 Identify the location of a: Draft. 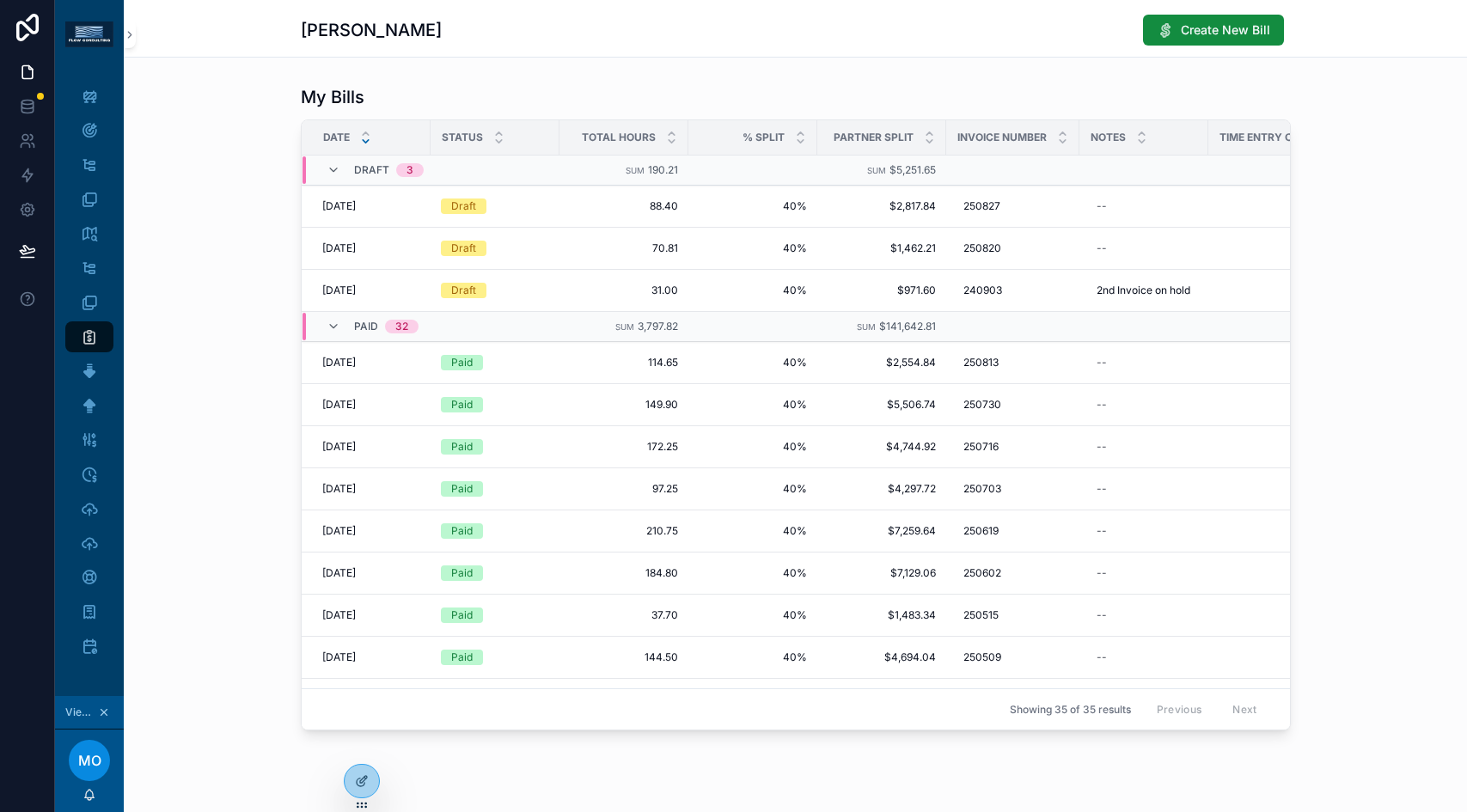
(495, 248).